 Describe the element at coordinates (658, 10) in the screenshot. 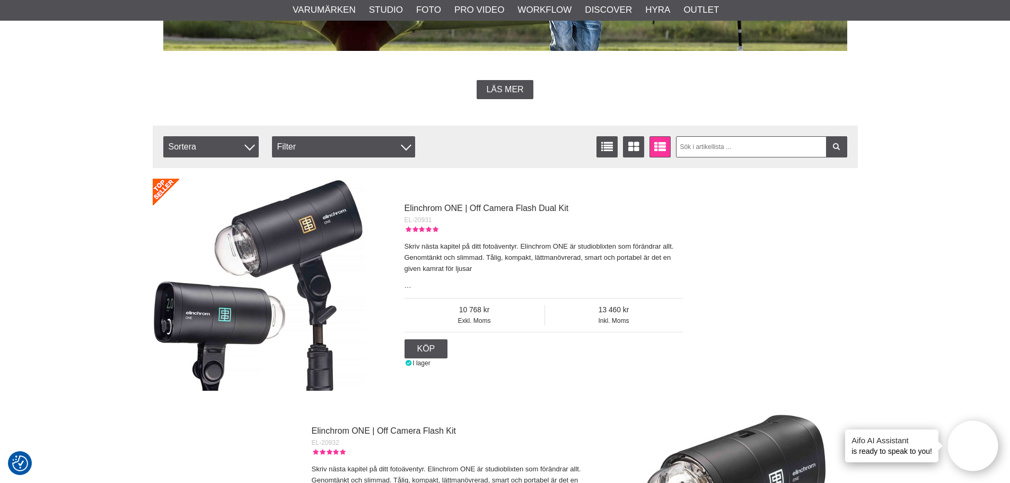

I see `a: Hyra` at that location.